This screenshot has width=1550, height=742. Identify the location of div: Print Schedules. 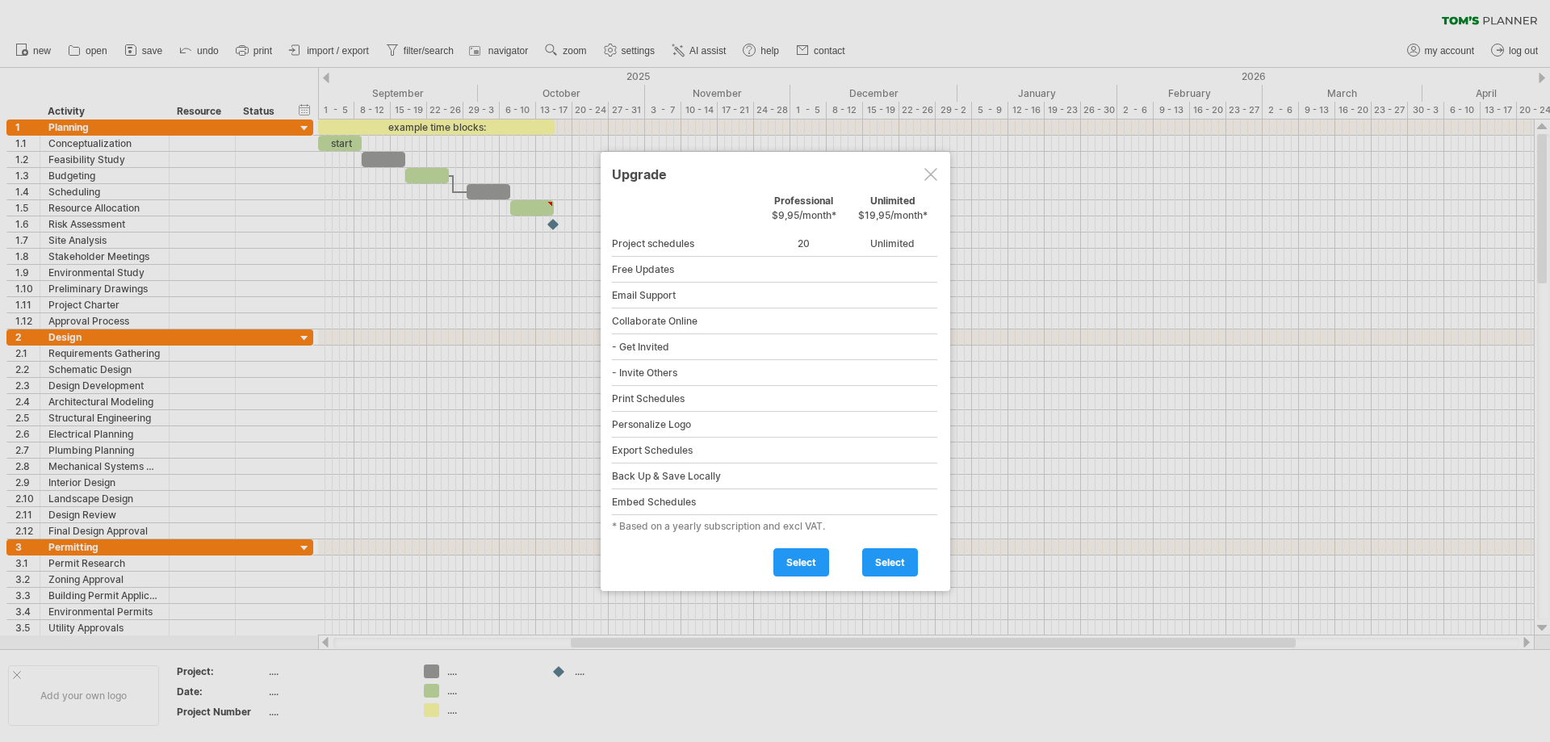
(686, 399).